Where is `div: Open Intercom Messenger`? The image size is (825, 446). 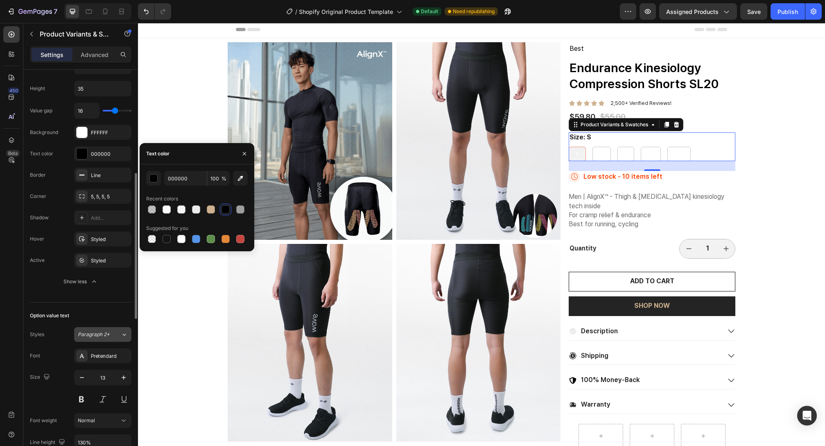
div: Open Intercom Messenger is located at coordinates (807, 415).